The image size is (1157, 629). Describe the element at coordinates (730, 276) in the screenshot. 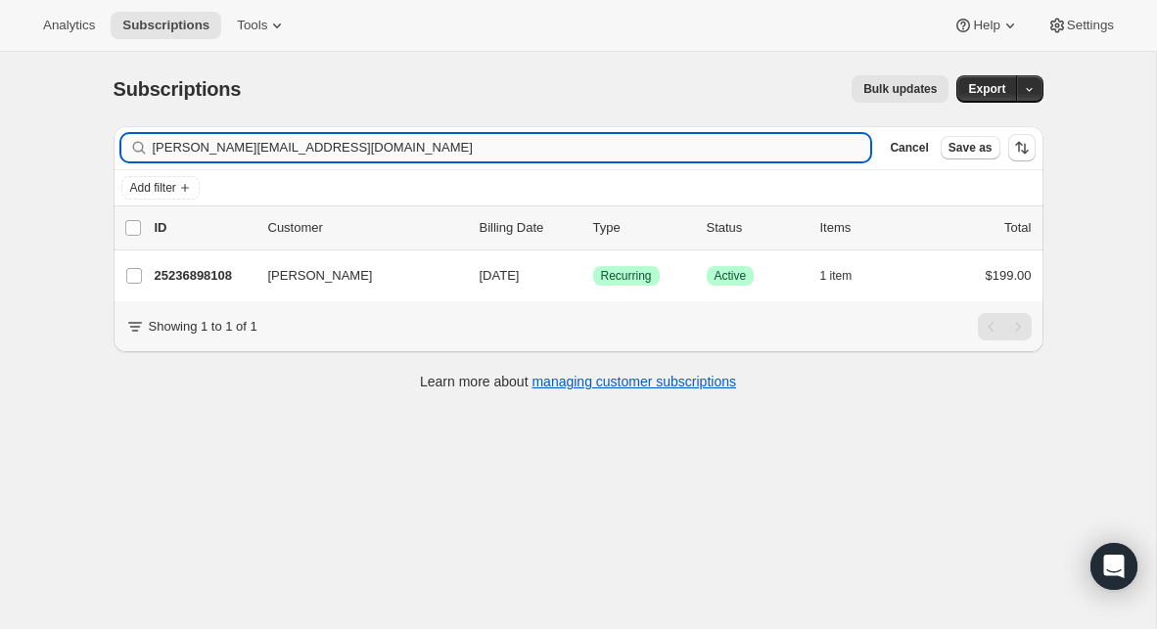

I see `span: Active` at that location.